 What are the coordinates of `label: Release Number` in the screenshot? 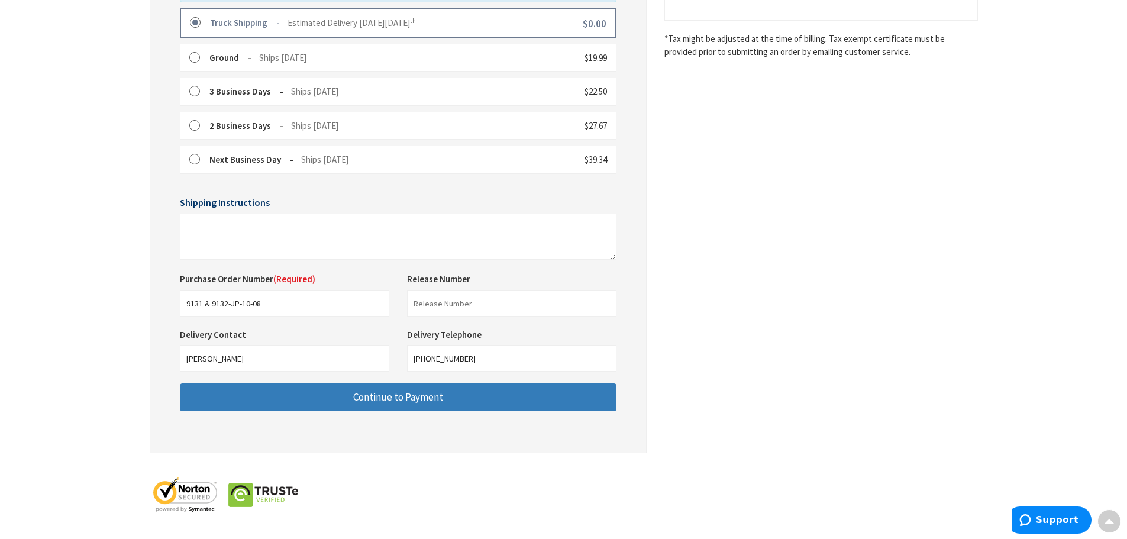 It's located at (438, 279).